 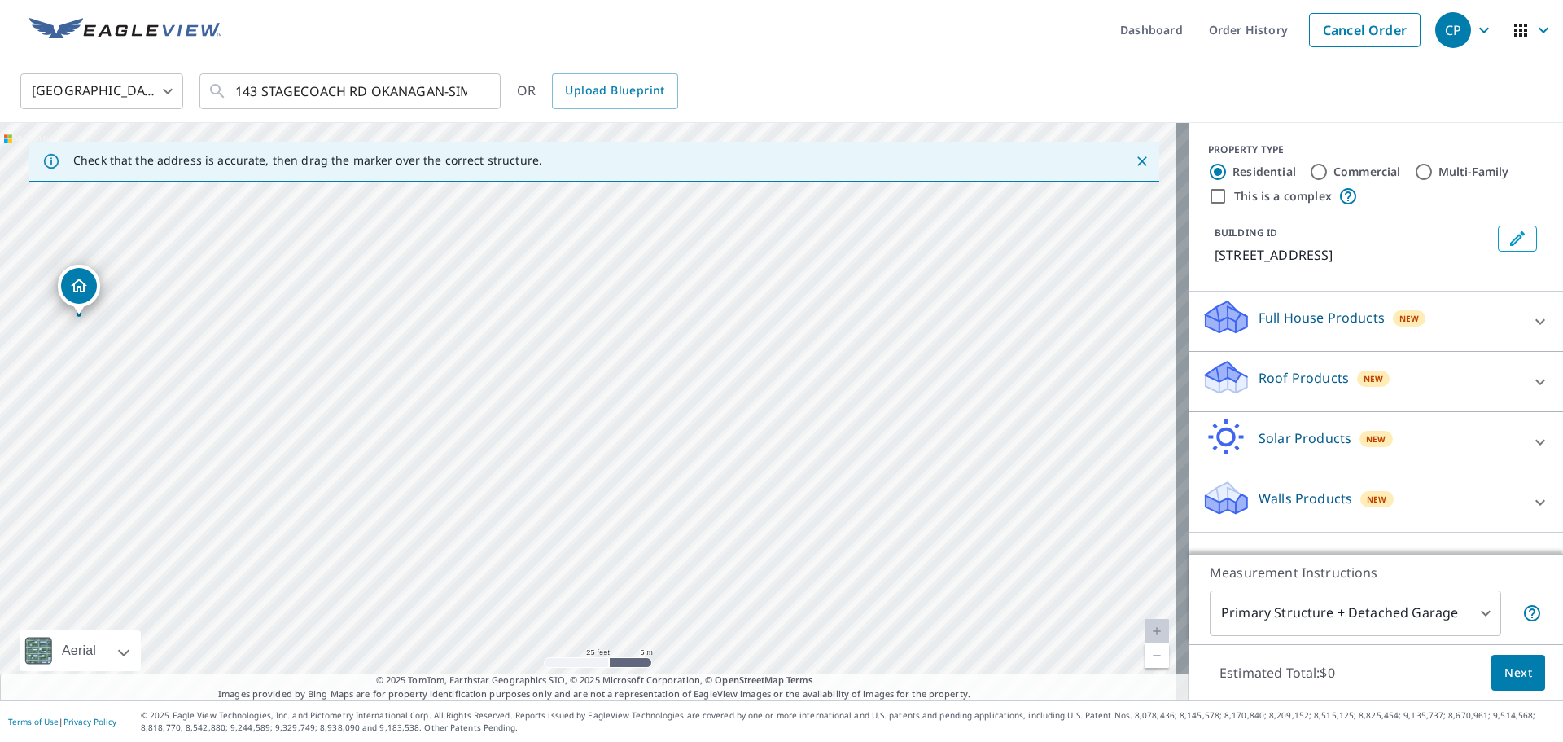 What do you see at coordinates (615, 90) in the screenshot?
I see `span: Upload Blueprint` at bounding box center [615, 90].